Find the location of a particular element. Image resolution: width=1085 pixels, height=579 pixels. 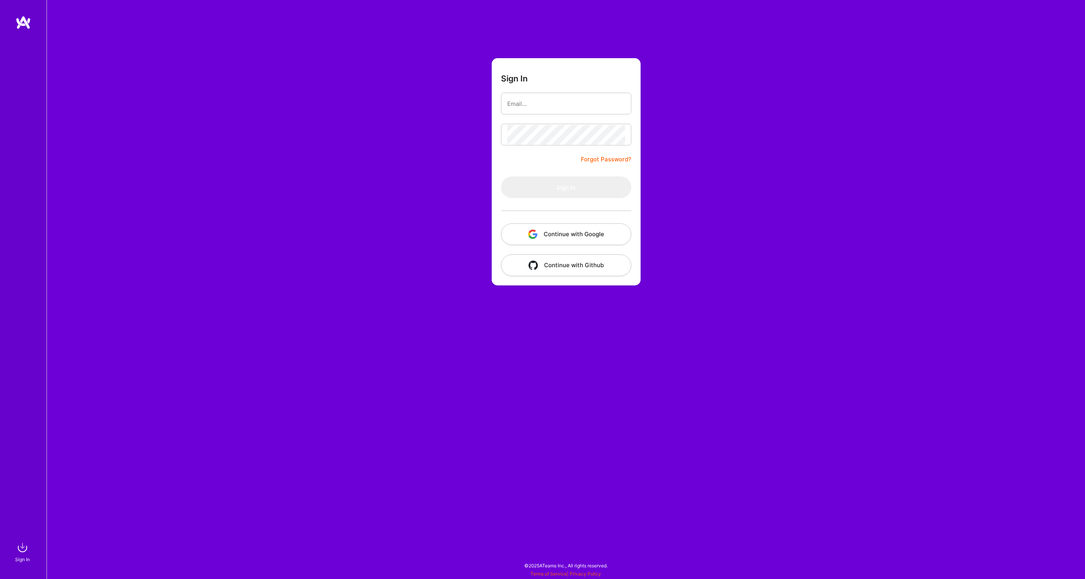

button: Continue with Github is located at coordinates (566, 265).